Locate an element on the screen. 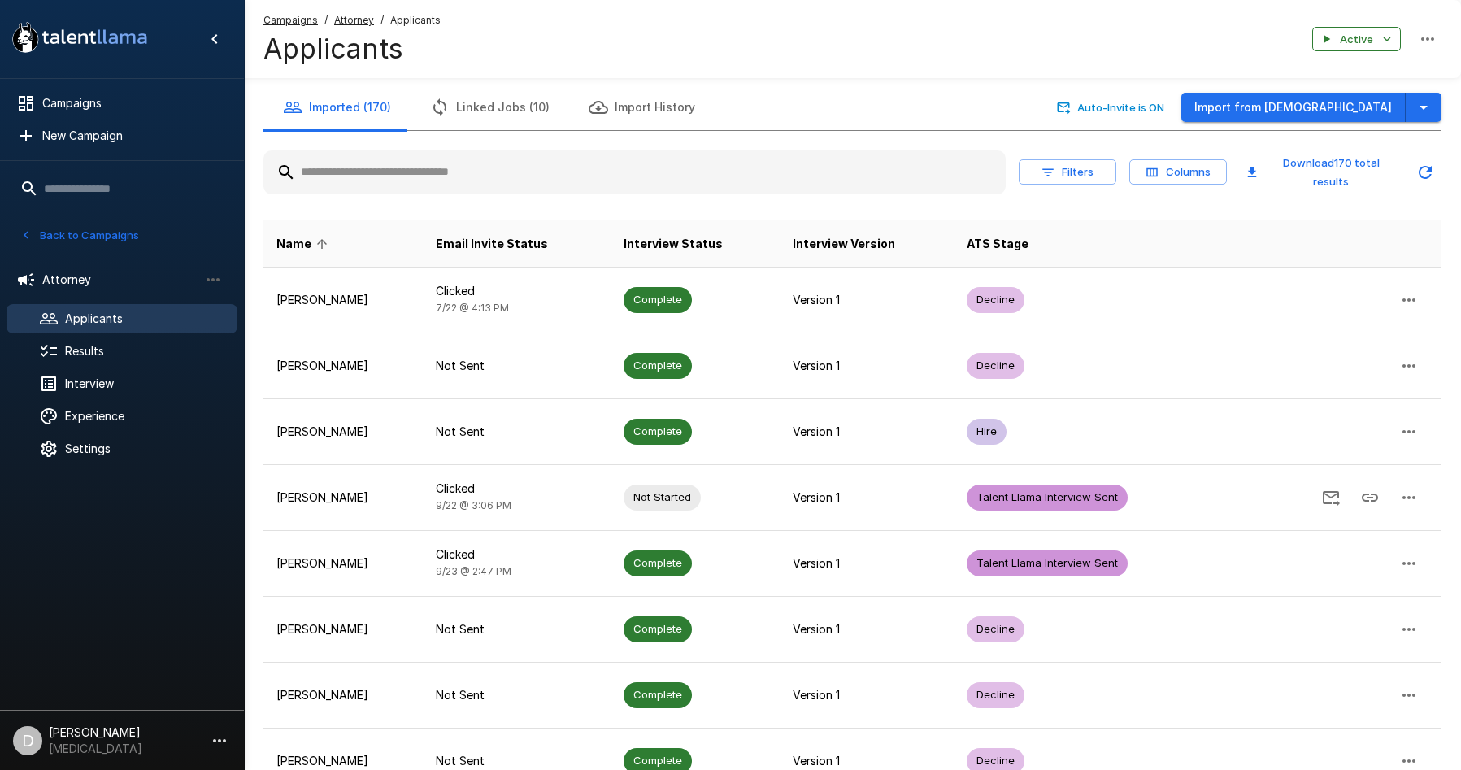  span: Not Started is located at coordinates (662, 497).